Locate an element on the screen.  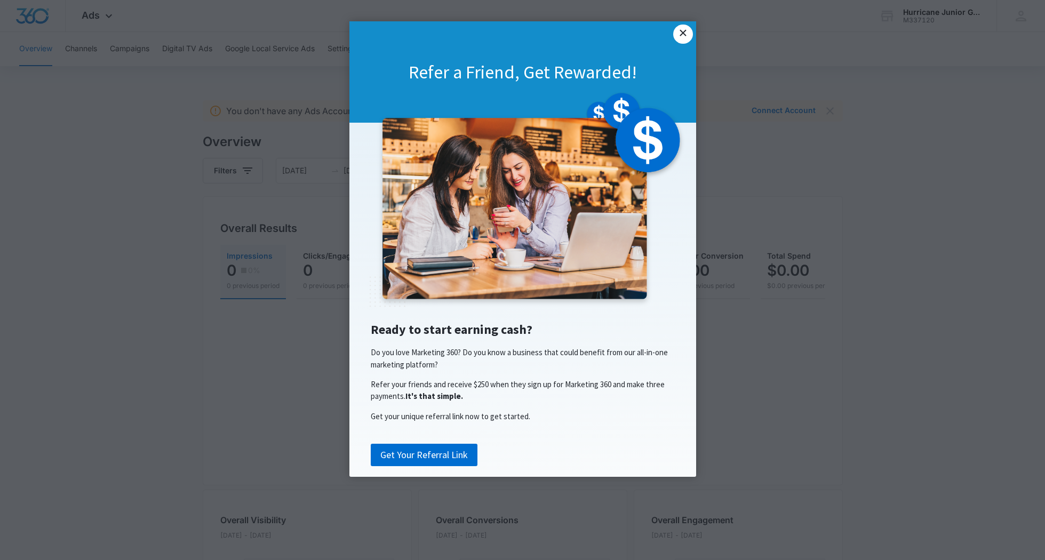
span: It's that simple. is located at coordinates (434, 396).